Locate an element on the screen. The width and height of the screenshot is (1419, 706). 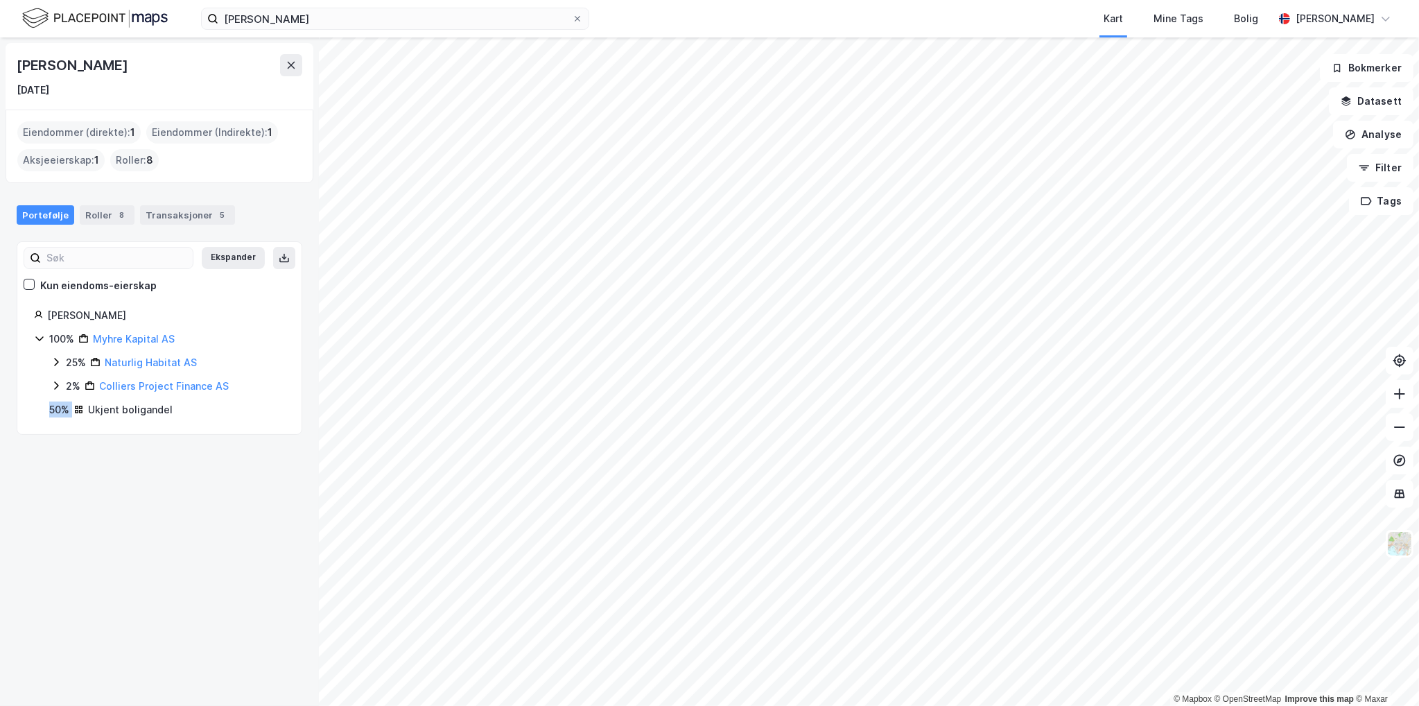
div: 25% is located at coordinates (76, 363).